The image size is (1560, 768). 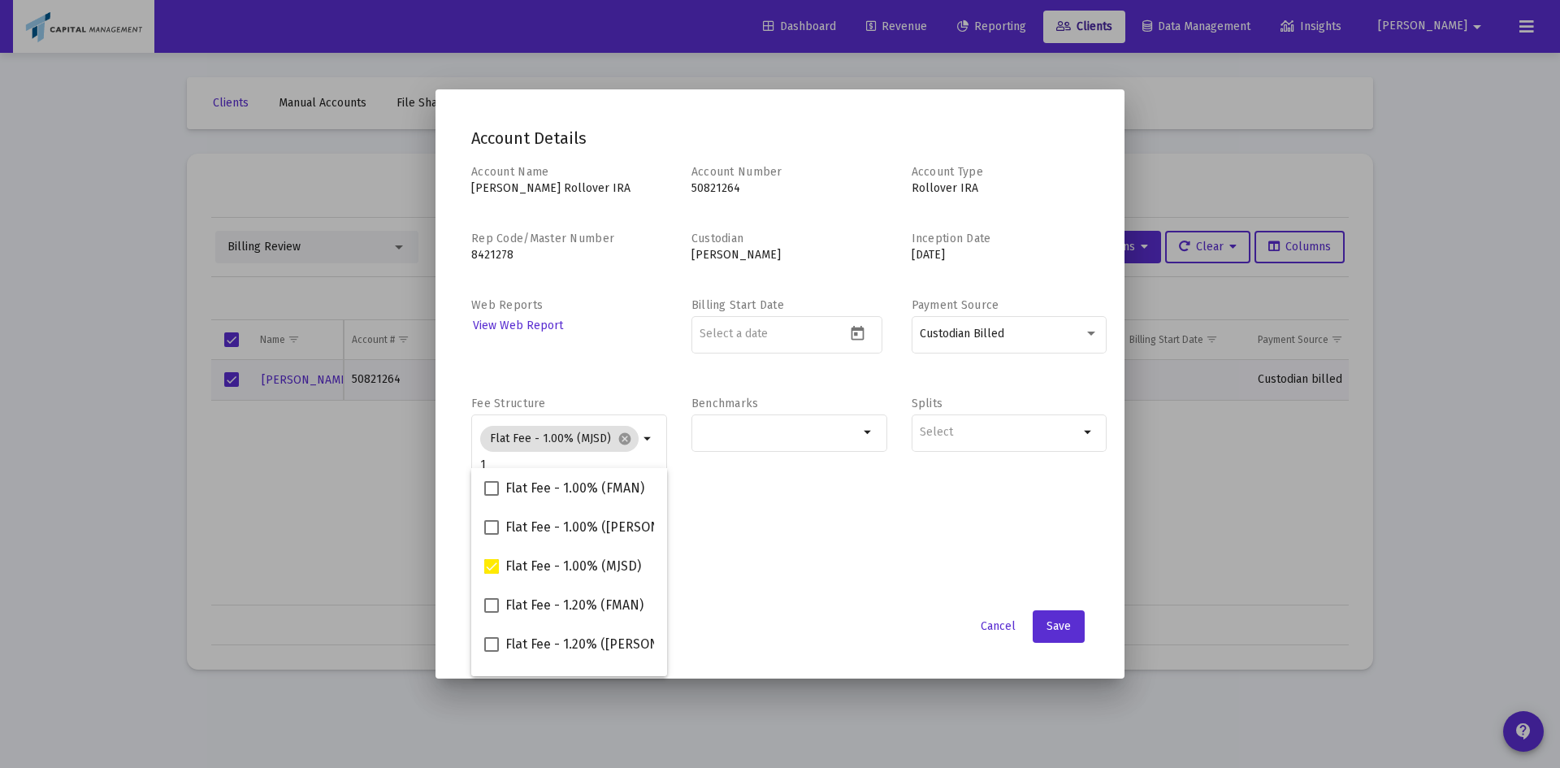 What do you see at coordinates (998, 626) in the screenshot?
I see `span: Cancel` at bounding box center [998, 626].